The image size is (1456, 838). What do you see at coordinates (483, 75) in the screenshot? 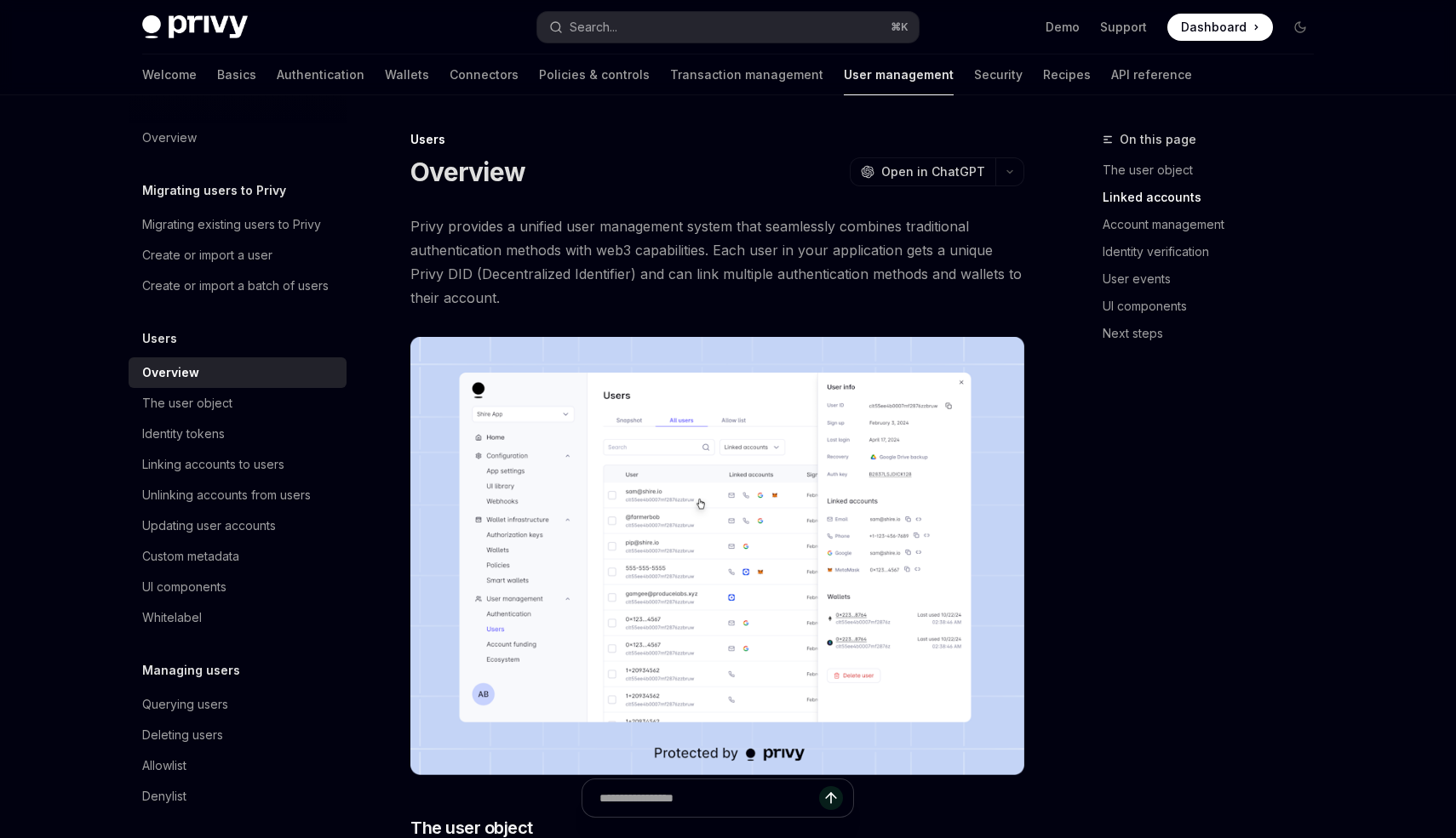
I see `a: Connectors` at bounding box center [483, 75].